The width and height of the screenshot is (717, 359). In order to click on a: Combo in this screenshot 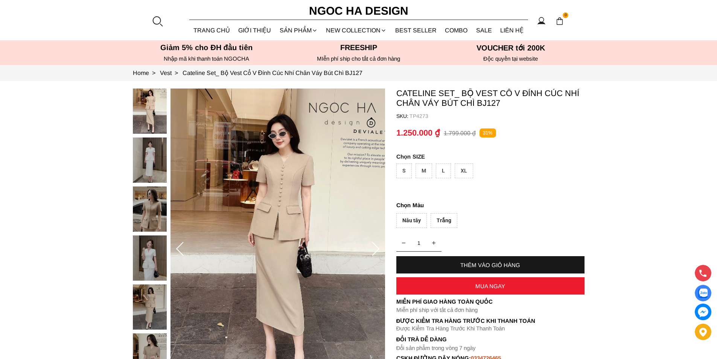, I will do `click(456, 30)`.